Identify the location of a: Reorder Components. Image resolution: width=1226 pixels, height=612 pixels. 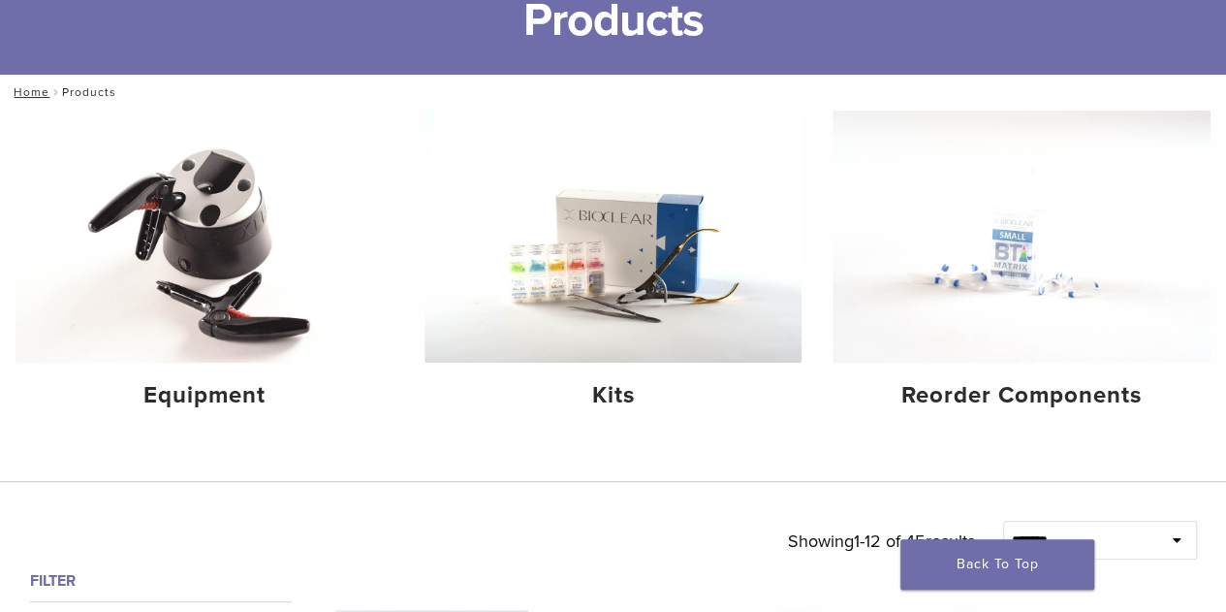
(1021, 267).